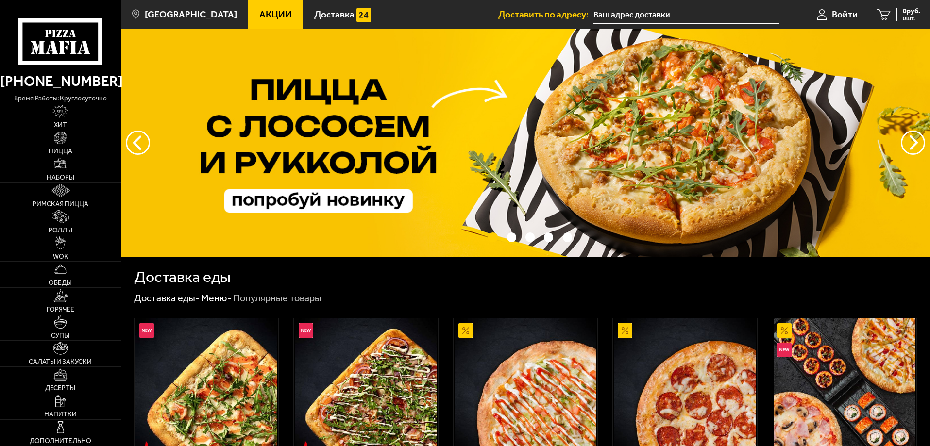 The image size is (930, 446). Describe the element at coordinates (911, 11) in the screenshot. I see `span: 0 руб.` at that location.